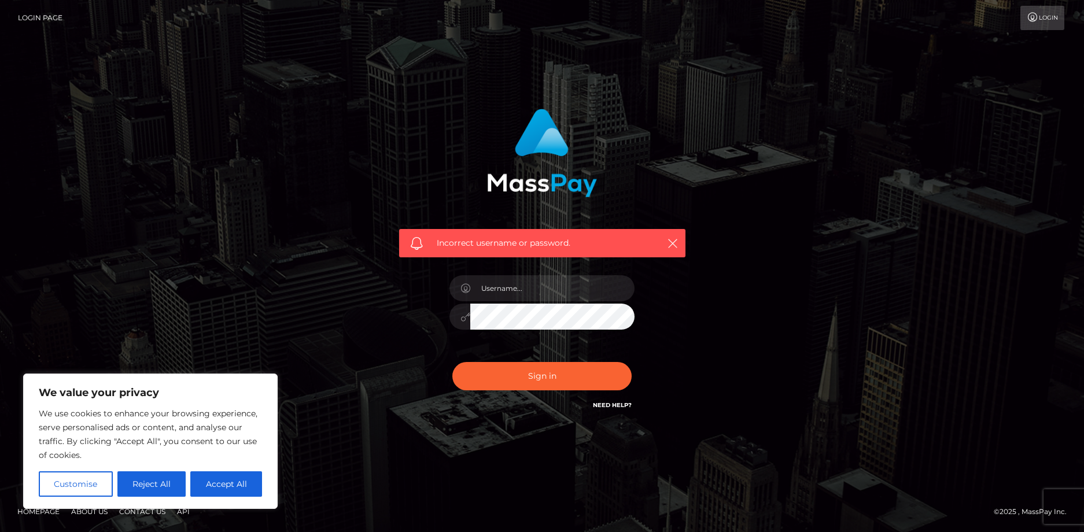 The height and width of the screenshot is (532, 1084). I want to click on button: Customise, so click(76, 484).